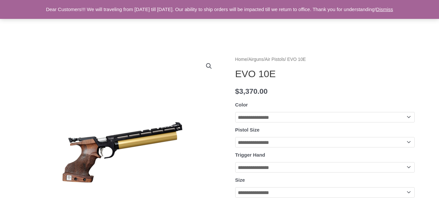 This screenshot has width=439, height=210. What do you see at coordinates (247, 129) in the screenshot?
I see `label: Pistol Size` at bounding box center [247, 129].